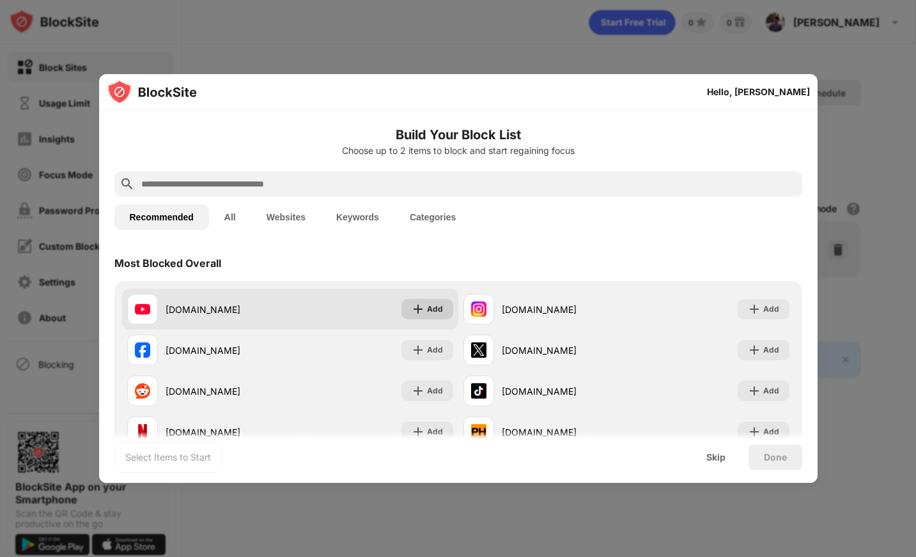  Describe the element at coordinates (716, 458) in the screenshot. I see `div: Skip` at that location.